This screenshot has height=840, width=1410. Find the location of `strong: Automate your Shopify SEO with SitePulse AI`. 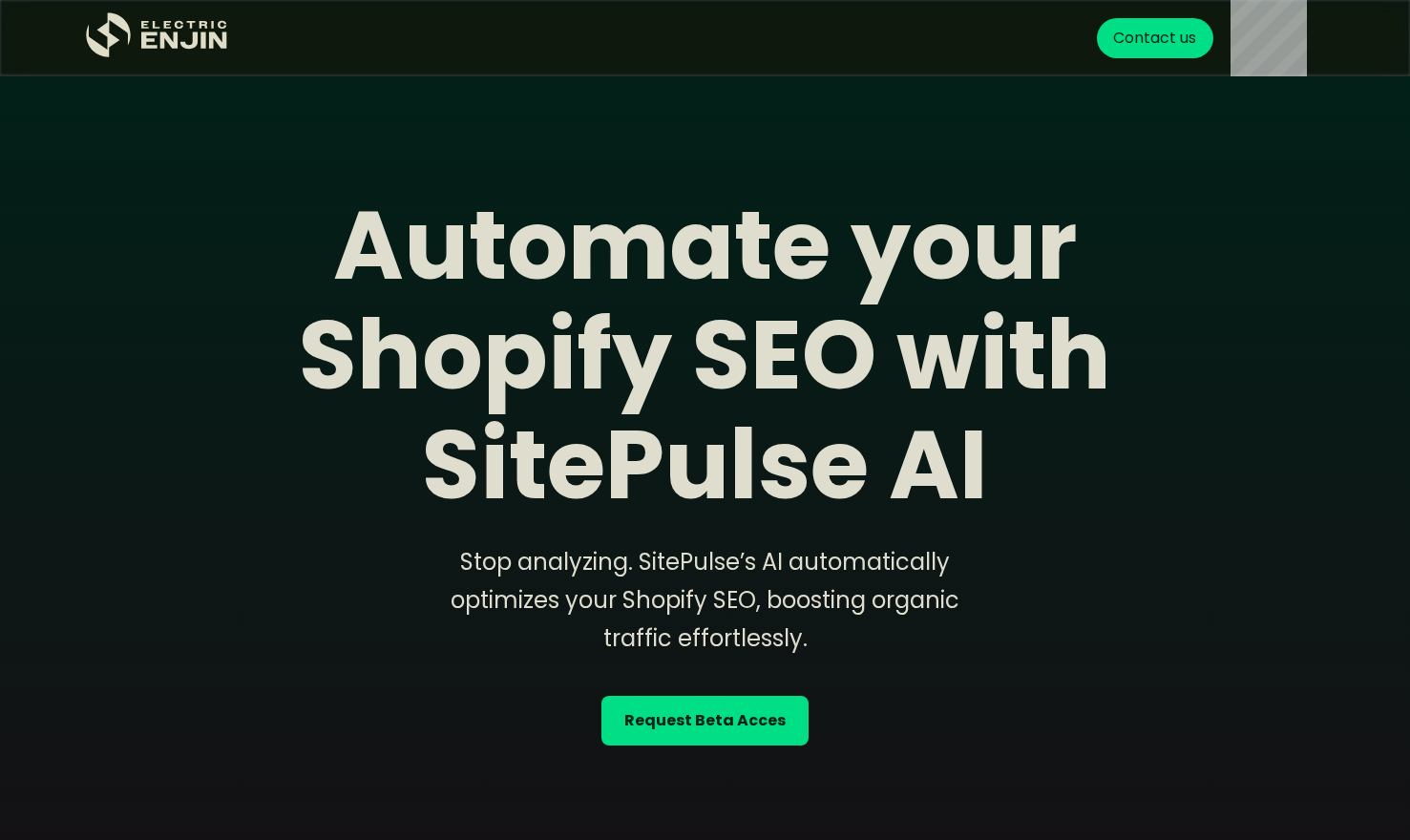

strong: Automate your Shopify SEO with SitePulse AI is located at coordinates (705, 355).